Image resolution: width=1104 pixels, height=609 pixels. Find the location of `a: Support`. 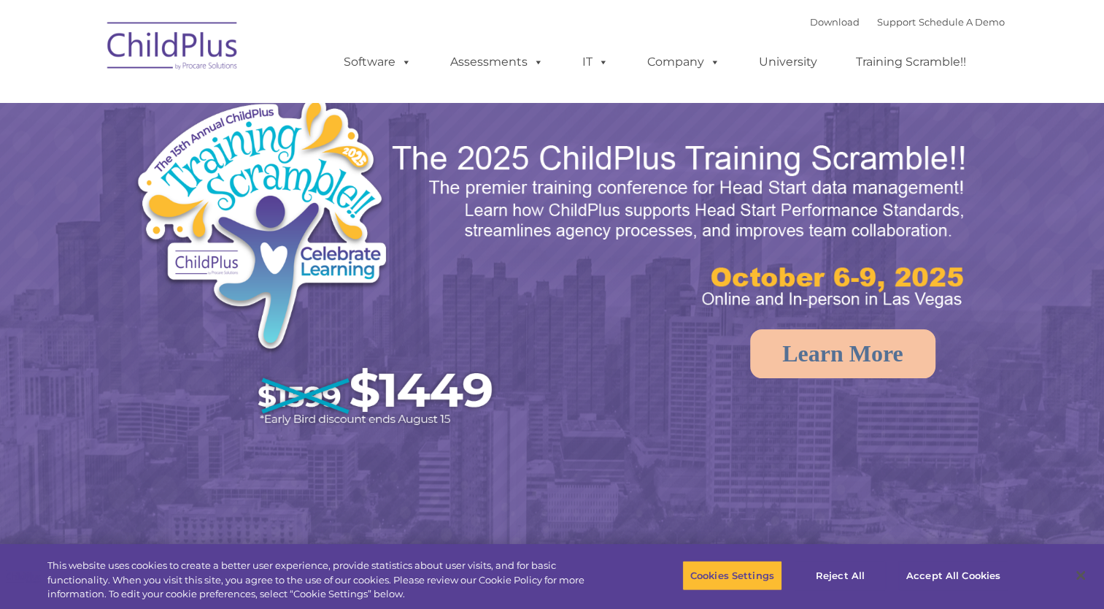

a: Support is located at coordinates (896, 22).